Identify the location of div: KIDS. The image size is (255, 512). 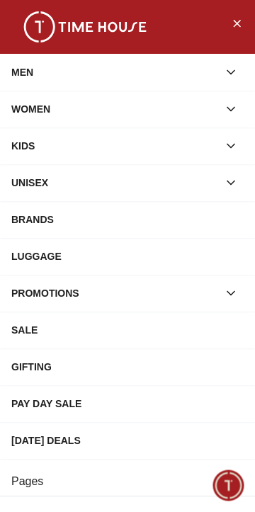
(115, 146).